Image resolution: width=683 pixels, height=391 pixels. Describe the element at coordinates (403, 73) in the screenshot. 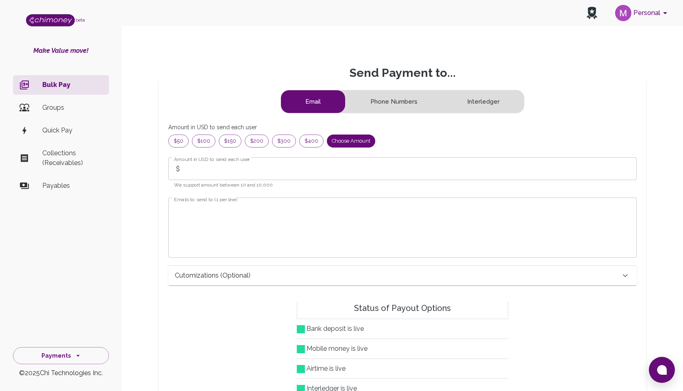

I see `p: Send Payment to...` at that location.